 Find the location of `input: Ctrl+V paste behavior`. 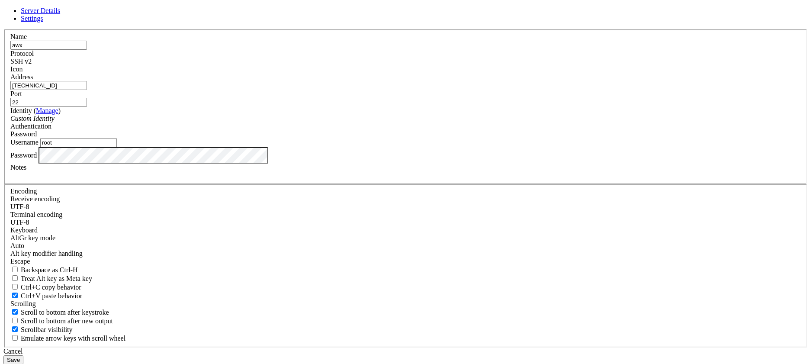

input: Ctrl+V paste behavior is located at coordinates (15, 295).